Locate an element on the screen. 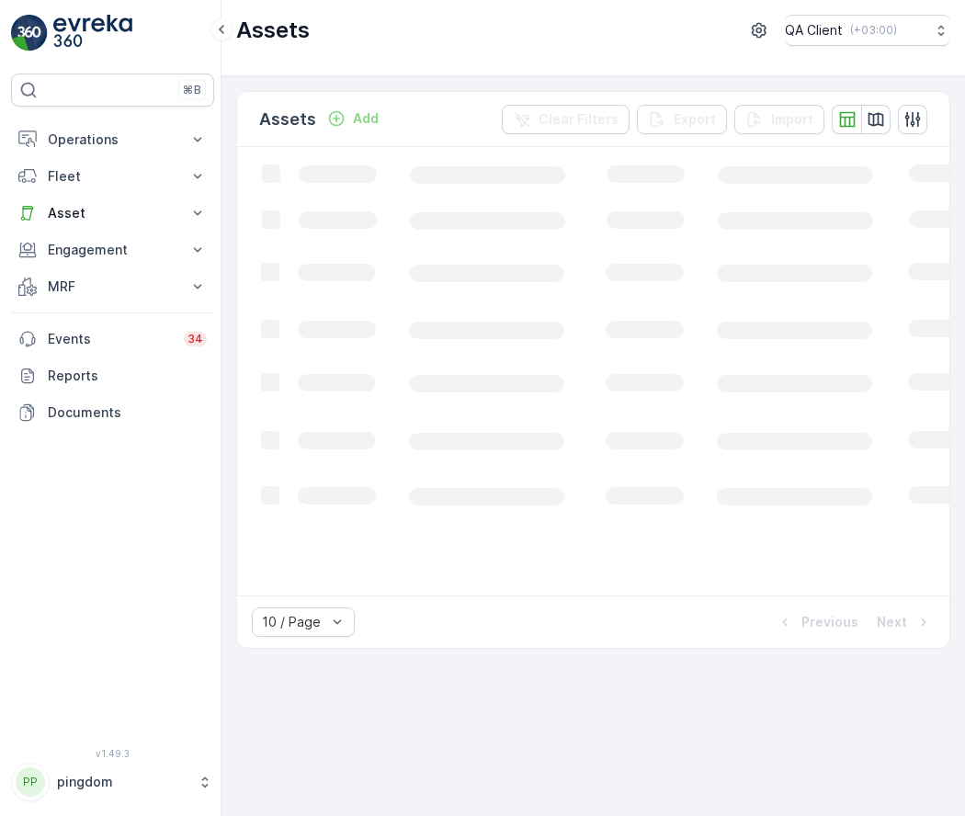  button: Clear Filters is located at coordinates (565, 120).